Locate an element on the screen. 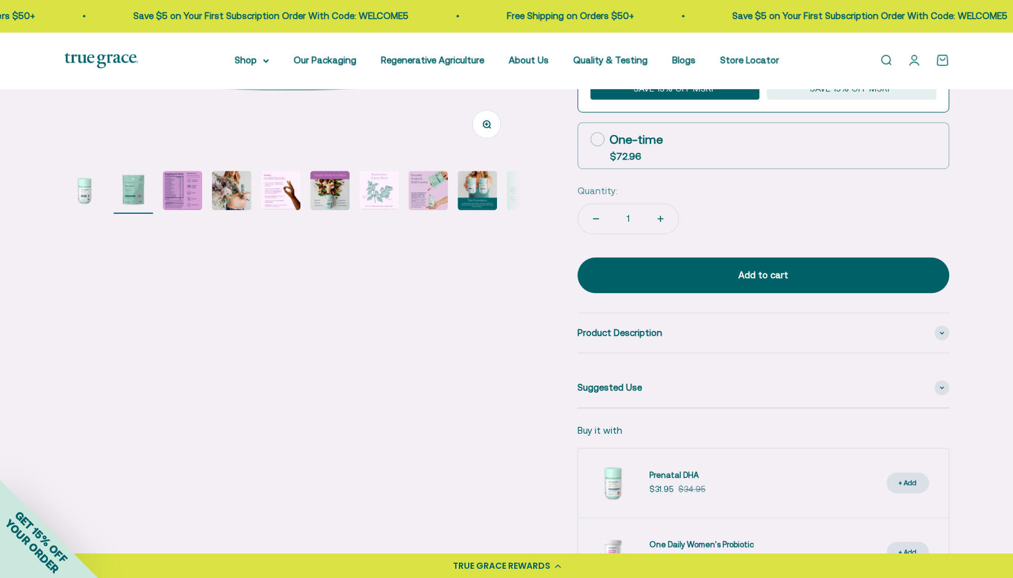 This screenshot has height=578, width=1013. button: Go to item 4 is located at coordinates (232, 192).